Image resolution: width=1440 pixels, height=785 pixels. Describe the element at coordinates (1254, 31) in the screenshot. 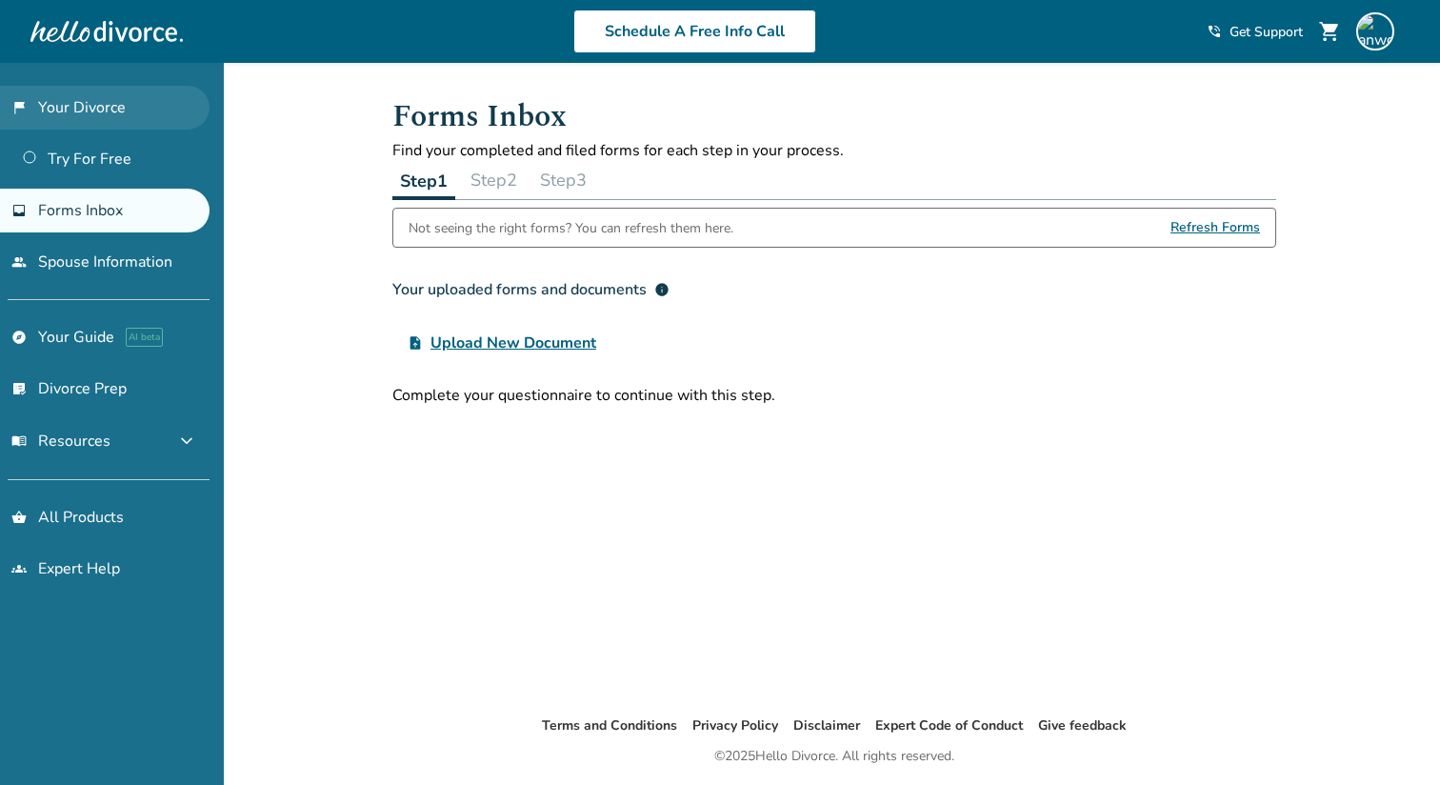

I see `a: phone_in_talkGet Support` at that location.